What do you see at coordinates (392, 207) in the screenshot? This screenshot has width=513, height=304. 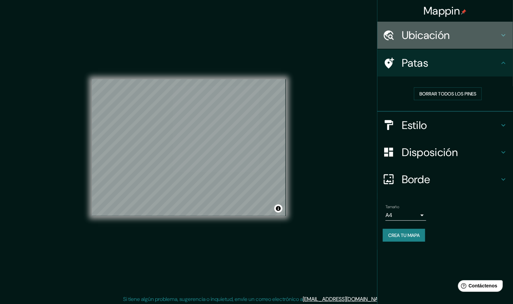 I see `font: Tamaño` at bounding box center [392, 207].